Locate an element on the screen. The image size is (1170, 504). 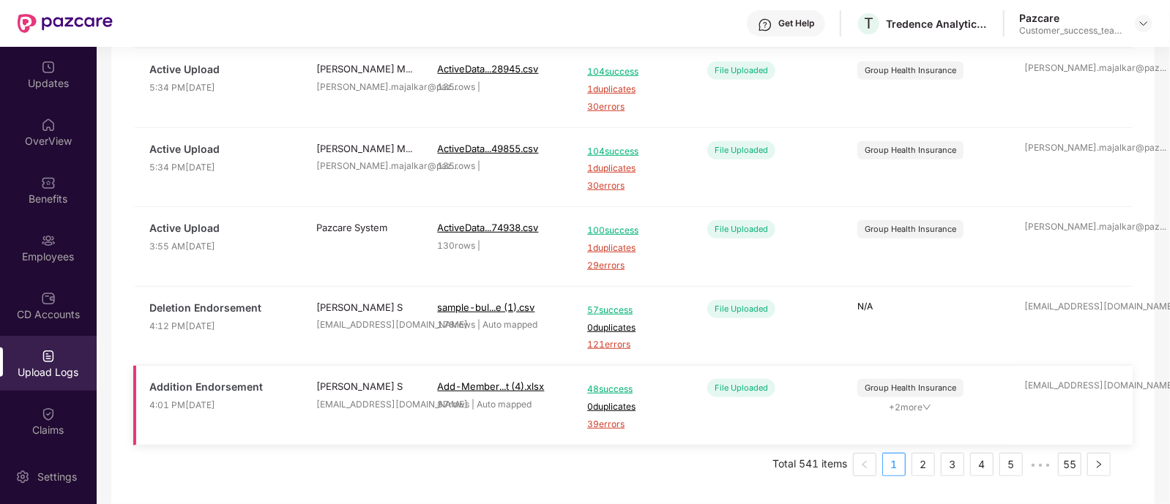
span: left is located at coordinates (865, 465).